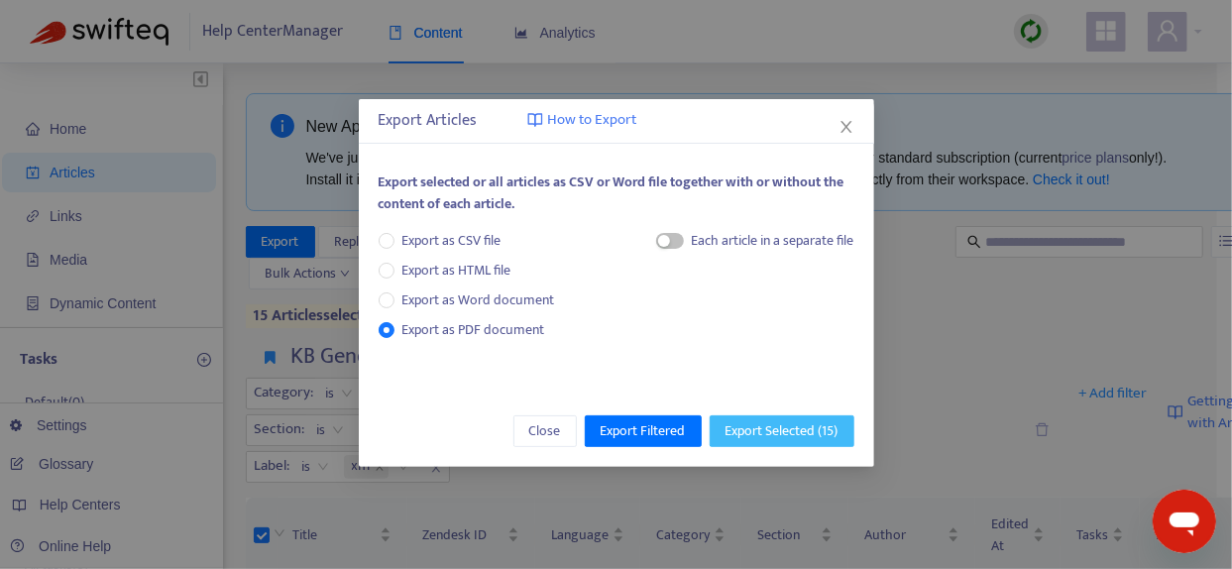 This screenshot has width=1232, height=569. What do you see at coordinates (535, 120) in the screenshot?
I see `img: image-link` at bounding box center [535, 120].